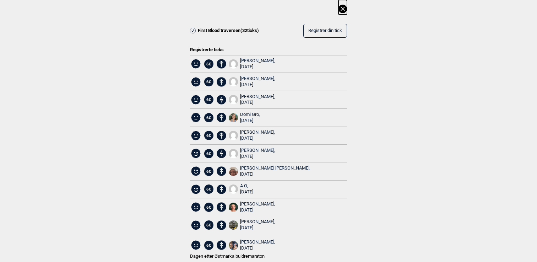 The height and width of the screenshot is (262, 537). I want to click on img: 20220507 130817, so click(233, 245).